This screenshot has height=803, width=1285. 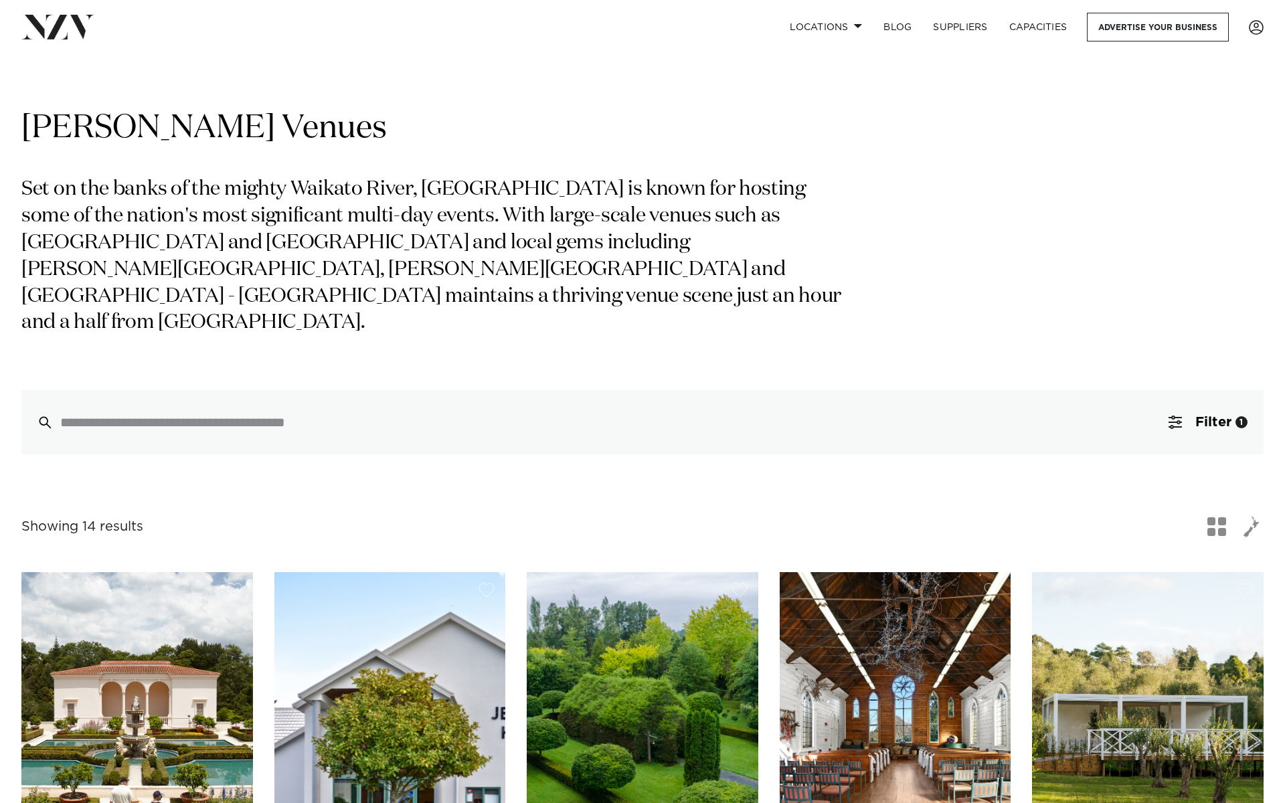 I want to click on a: Capacities, so click(x=1038, y=27).